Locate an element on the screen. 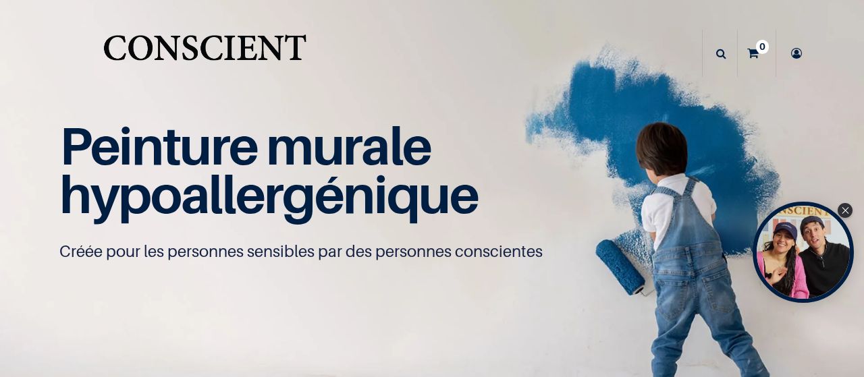 The image size is (864, 377). div: Open Tolstoy widget is located at coordinates (804, 253).